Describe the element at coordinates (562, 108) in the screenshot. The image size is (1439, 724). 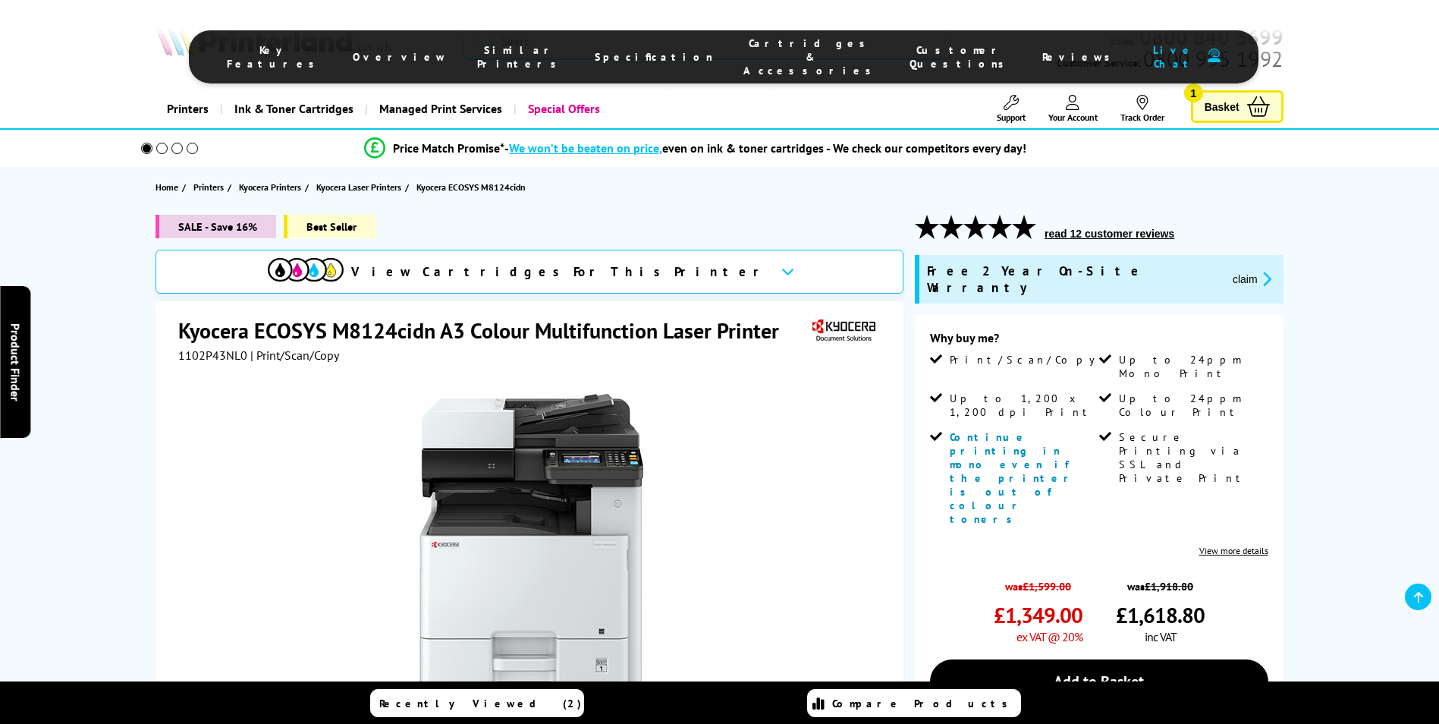
I see `a: Special Offers` at that location.